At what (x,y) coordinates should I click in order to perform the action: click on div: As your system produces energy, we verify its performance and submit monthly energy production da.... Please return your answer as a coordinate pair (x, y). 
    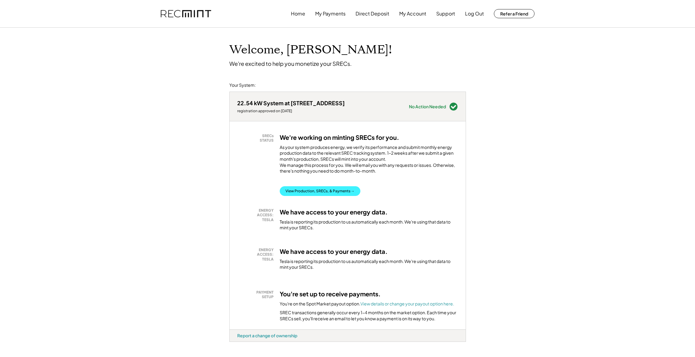
    Looking at the image, I should click on (369, 161).